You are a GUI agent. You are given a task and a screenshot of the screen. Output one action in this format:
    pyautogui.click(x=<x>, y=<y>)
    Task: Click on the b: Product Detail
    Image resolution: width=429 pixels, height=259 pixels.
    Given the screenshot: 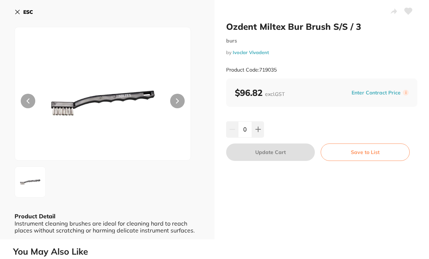 What is the action you would take?
    pyautogui.click(x=35, y=216)
    